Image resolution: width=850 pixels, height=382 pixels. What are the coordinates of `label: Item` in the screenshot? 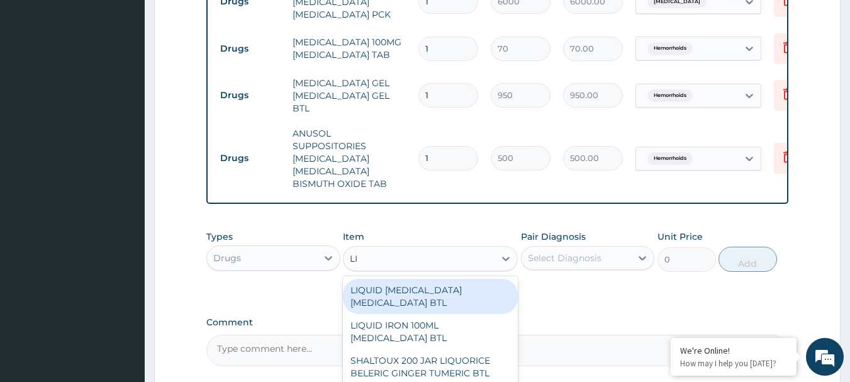 It's located at (354, 237).